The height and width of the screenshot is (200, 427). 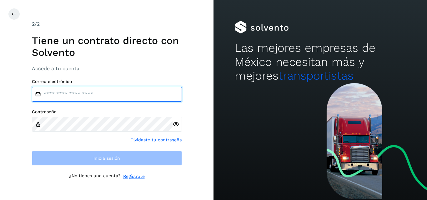 I want to click on h1: Tiene un contrato directo con Solvento, so click(x=107, y=47).